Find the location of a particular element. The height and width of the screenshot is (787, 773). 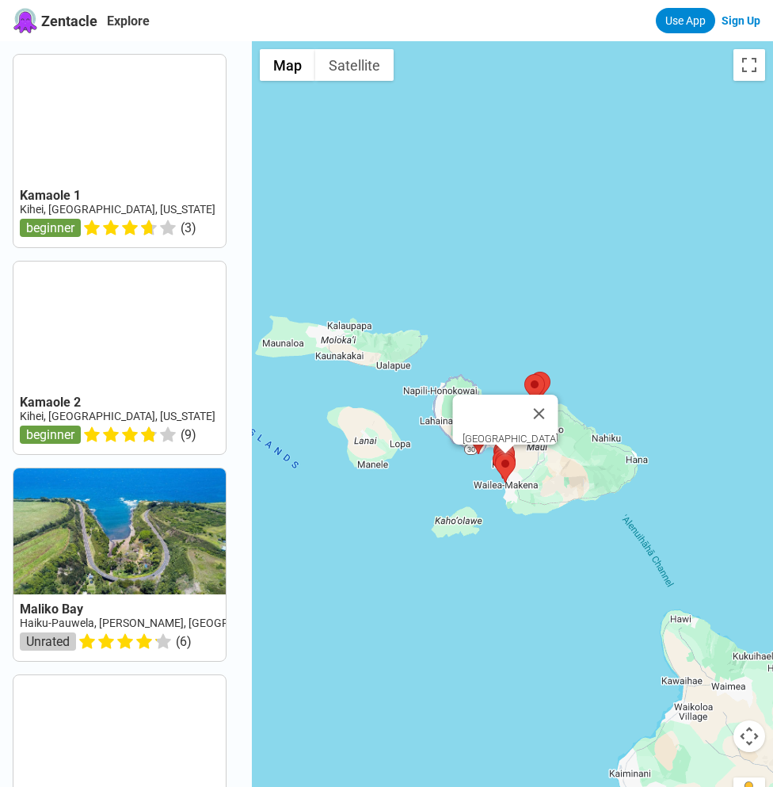

a: Use App is located at coordinates (685, 21).